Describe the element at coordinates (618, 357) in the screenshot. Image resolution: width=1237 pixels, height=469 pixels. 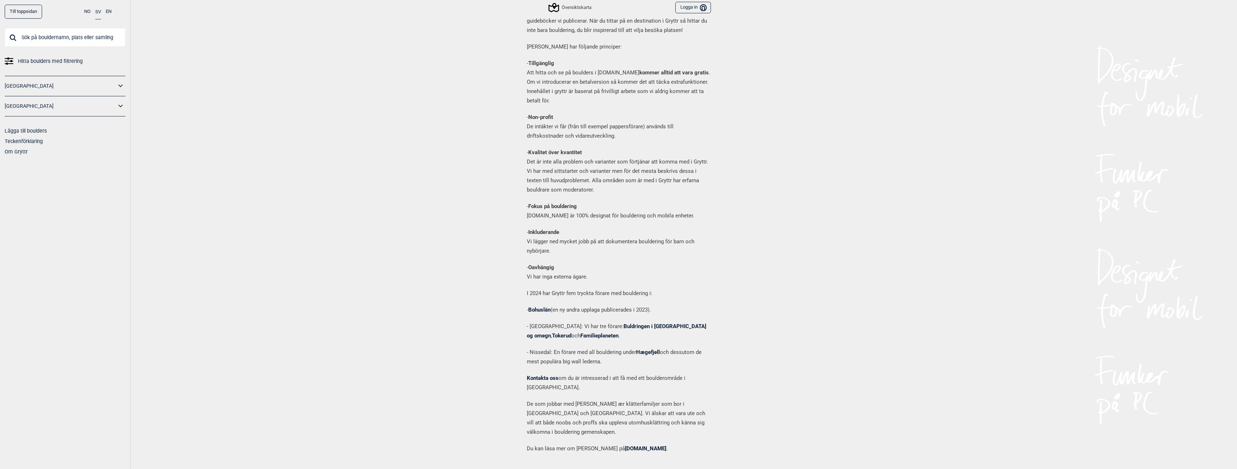
I see `p: - Nissedal: En förare med all bouldering under och dessutom de mest populära big wall lederna.` at that location.